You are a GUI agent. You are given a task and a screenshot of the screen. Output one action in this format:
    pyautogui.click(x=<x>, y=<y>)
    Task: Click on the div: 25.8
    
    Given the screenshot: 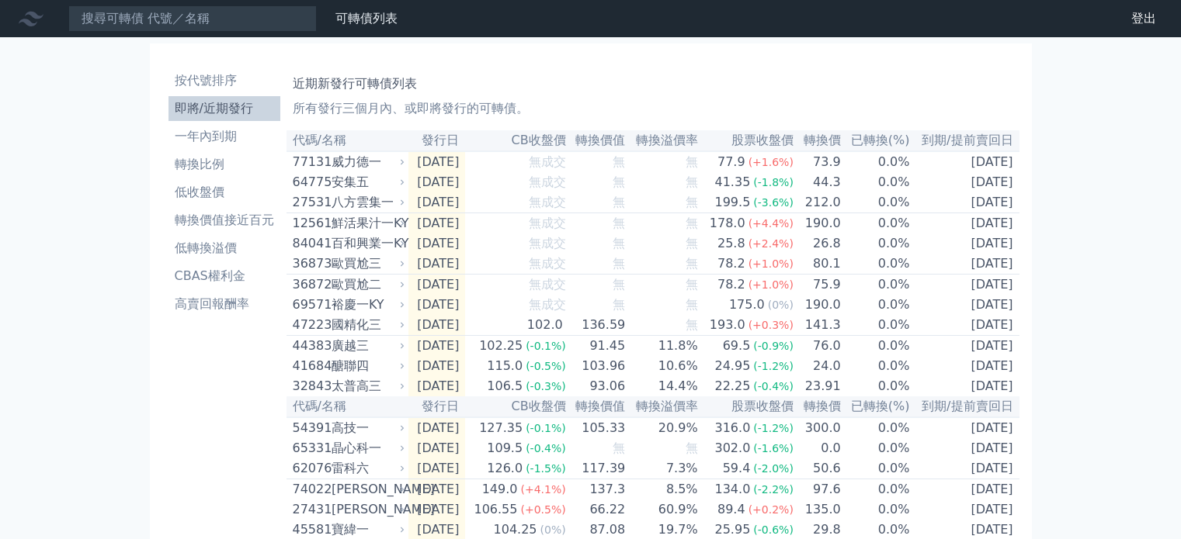 What is the action you would take?
    pyautogui.click(x=731, y=244)
    